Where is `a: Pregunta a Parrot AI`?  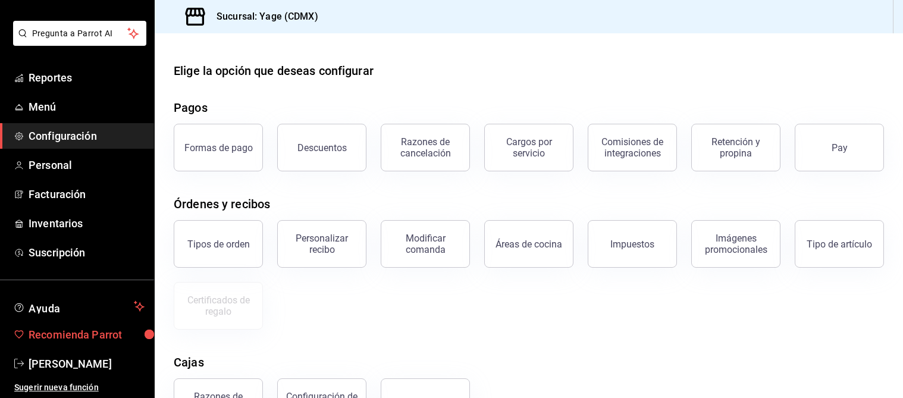 a: Pregunta a Parrot AI is located at coordinates (77, 42).